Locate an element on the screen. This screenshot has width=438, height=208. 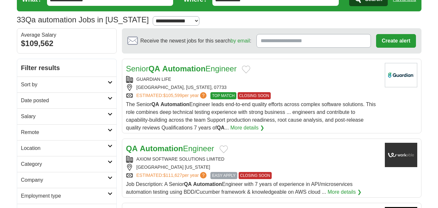
h2: Remote is located at coordinates (64, 132).